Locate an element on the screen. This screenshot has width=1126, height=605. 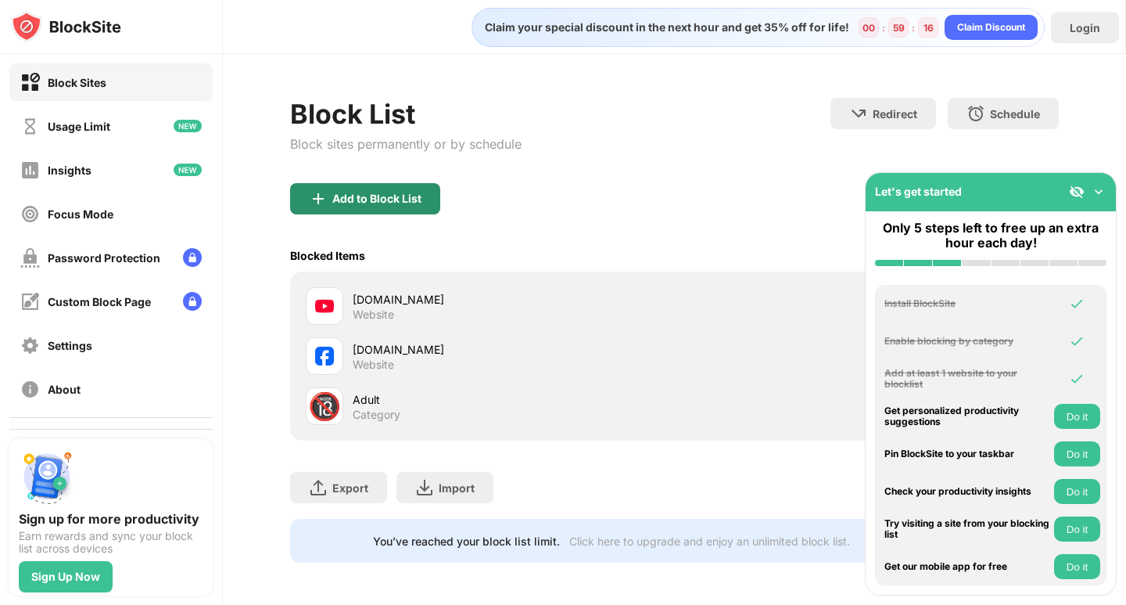
div: Block List is located at coordinates (406, 113).